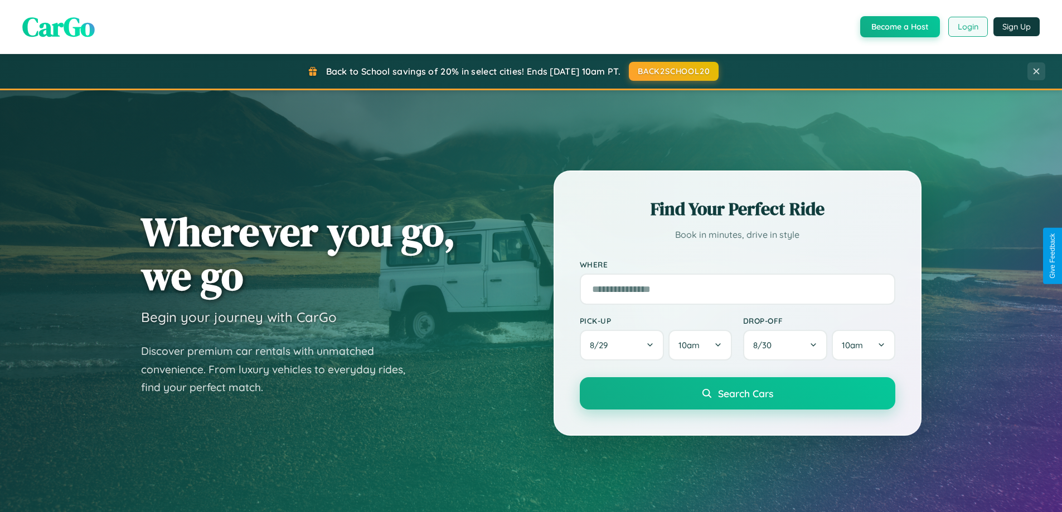 Image resolution: width=1062 pixels, height=512 pixels. I want to click on button: 8/29, so click(622, 345).